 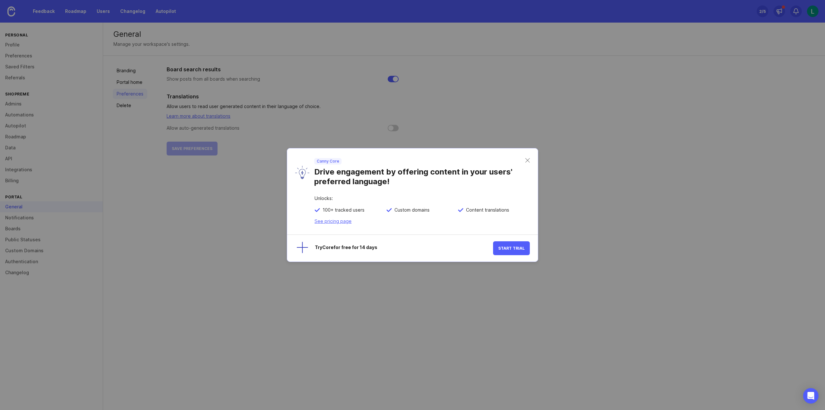 What do you see at coordinates (486, 210) in the screenshot?
I see `span: Content translations` at bounding box center [486, 210].